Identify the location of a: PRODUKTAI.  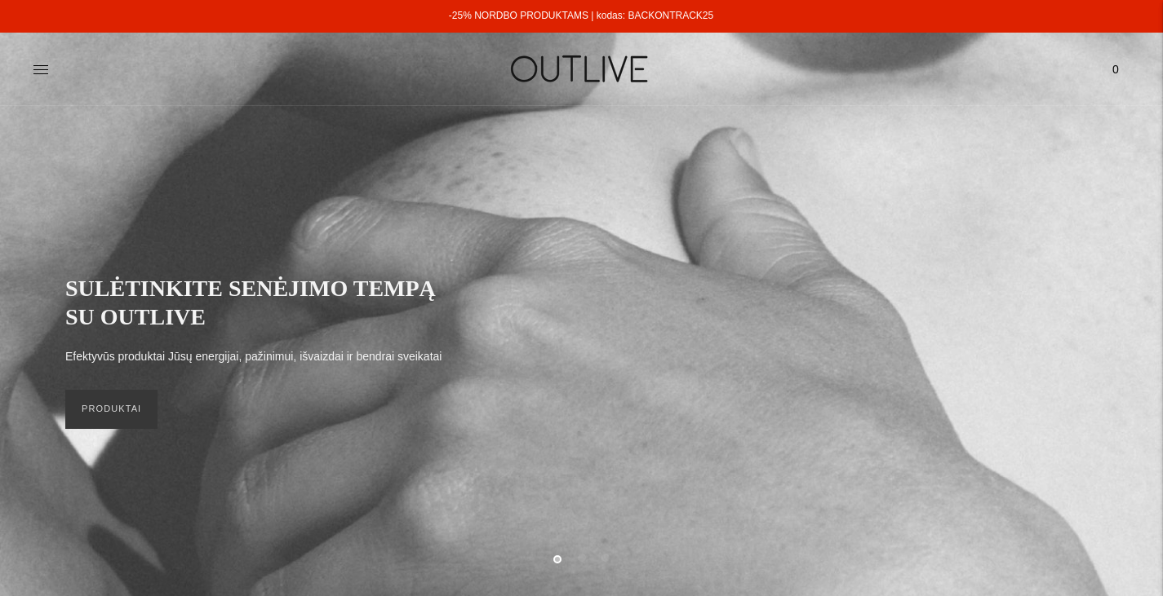
(111, 410).